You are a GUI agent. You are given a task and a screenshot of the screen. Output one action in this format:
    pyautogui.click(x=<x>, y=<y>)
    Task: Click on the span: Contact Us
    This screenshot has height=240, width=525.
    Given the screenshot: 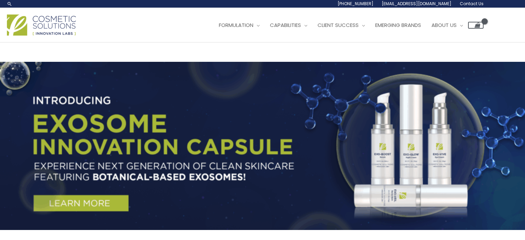 What is the action you would take?
    pyautogui.click(x=471, y=3)
    